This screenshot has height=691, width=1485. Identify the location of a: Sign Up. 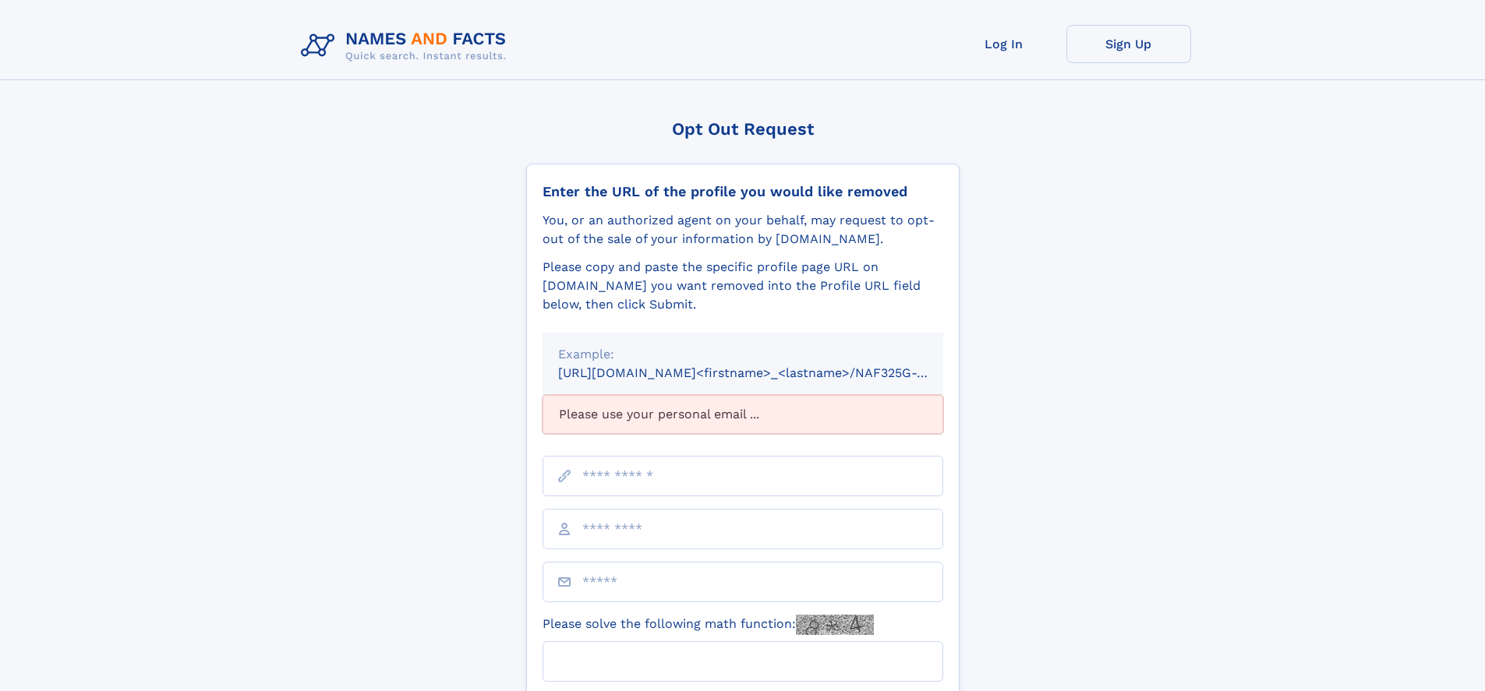
(1129, 44).